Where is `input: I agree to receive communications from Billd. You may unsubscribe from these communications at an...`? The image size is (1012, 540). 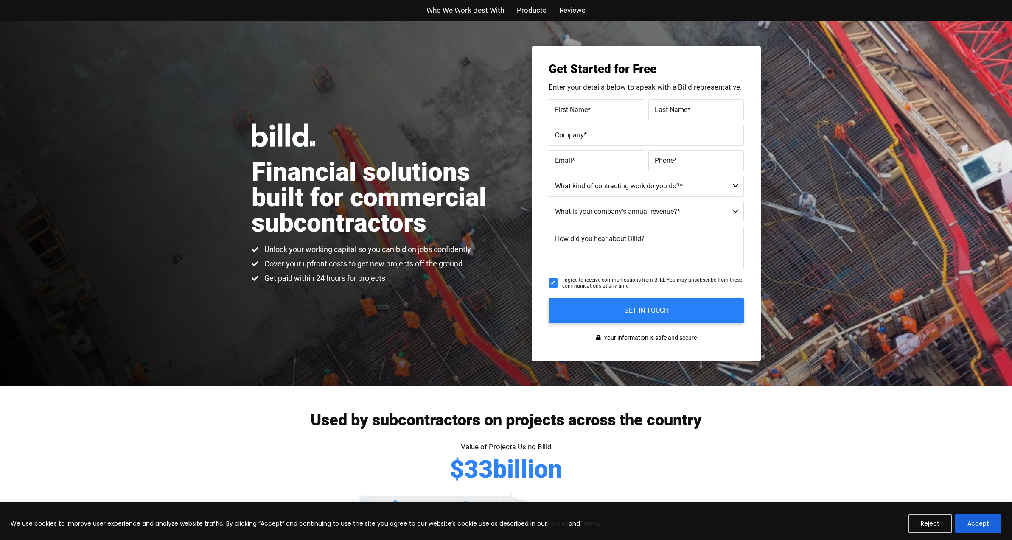
input: I agree to receive communications from Billd. You may unsubscribe from these communications at an... is located at coordinates (553, 283).